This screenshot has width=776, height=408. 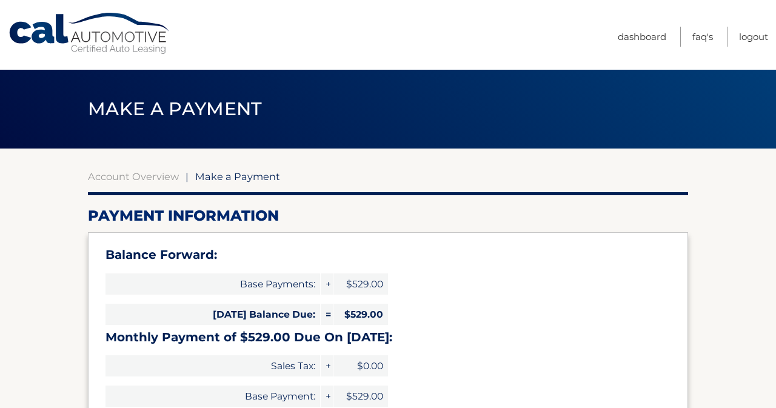 What do you see at coordinates (213, 284) in the screenshot?
I see `span: Base Payments:` at bounding box center [213, 284].